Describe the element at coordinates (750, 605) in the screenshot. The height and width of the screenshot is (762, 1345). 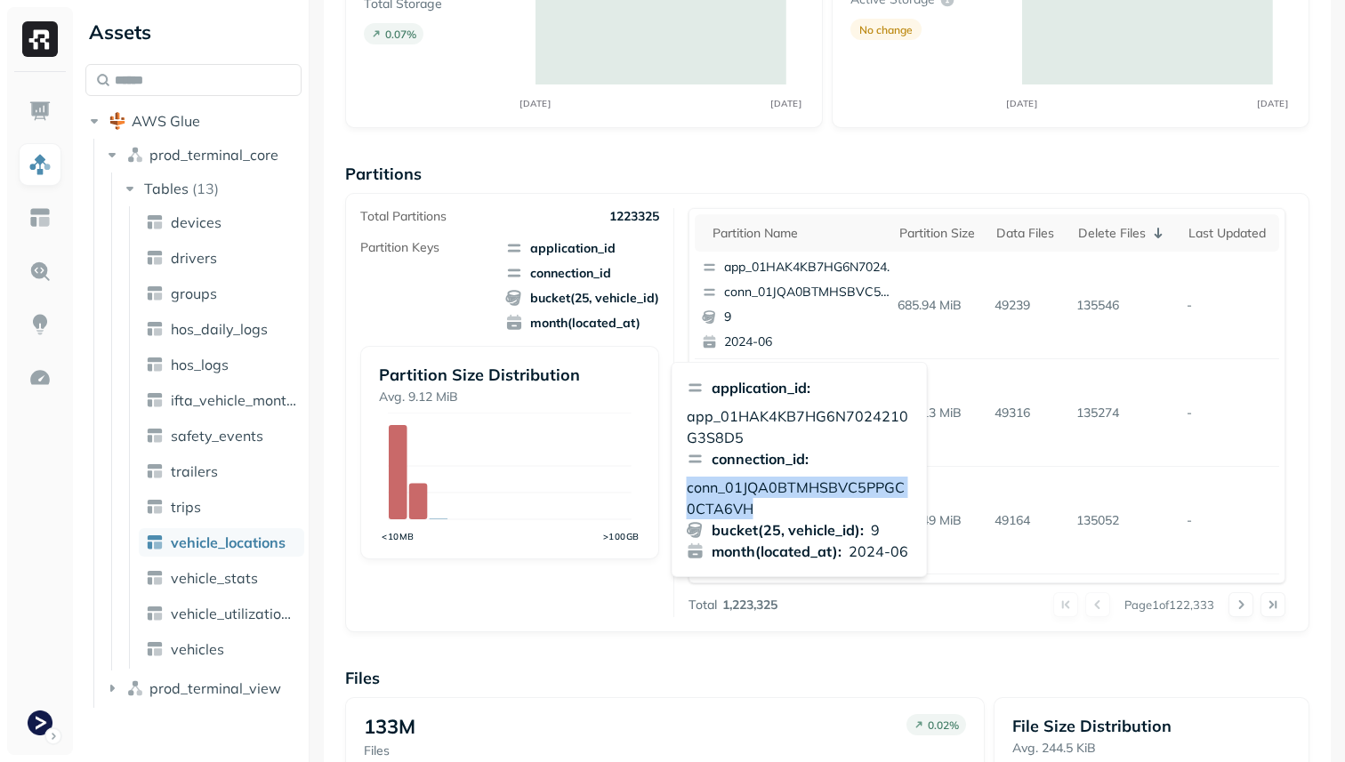
I see `p: 1,223,325` at that location.